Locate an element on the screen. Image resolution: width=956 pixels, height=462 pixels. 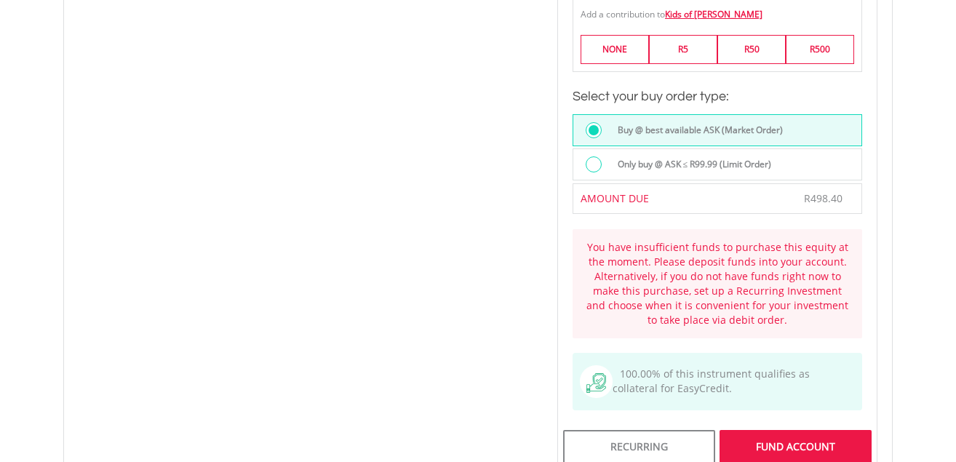
span: AMOUNT DUE is located at coordinates (614, 198).